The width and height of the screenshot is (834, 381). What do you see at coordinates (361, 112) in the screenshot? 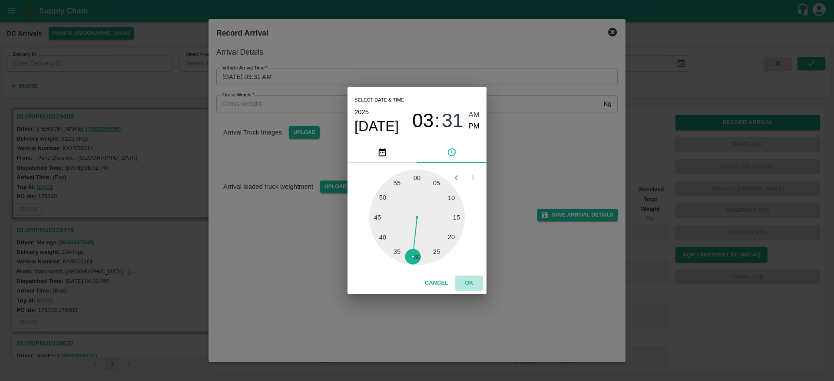
I see `button: 2025` at bounding box center [361, 112].